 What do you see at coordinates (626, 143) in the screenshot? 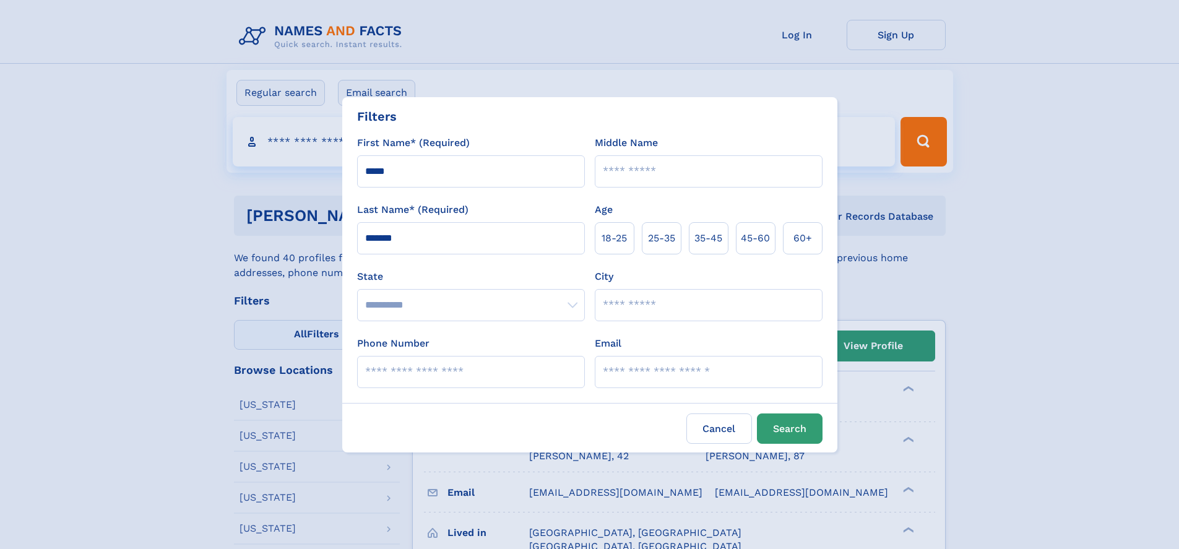
I see `label: Middle Name` at bounding box center [626, 143].